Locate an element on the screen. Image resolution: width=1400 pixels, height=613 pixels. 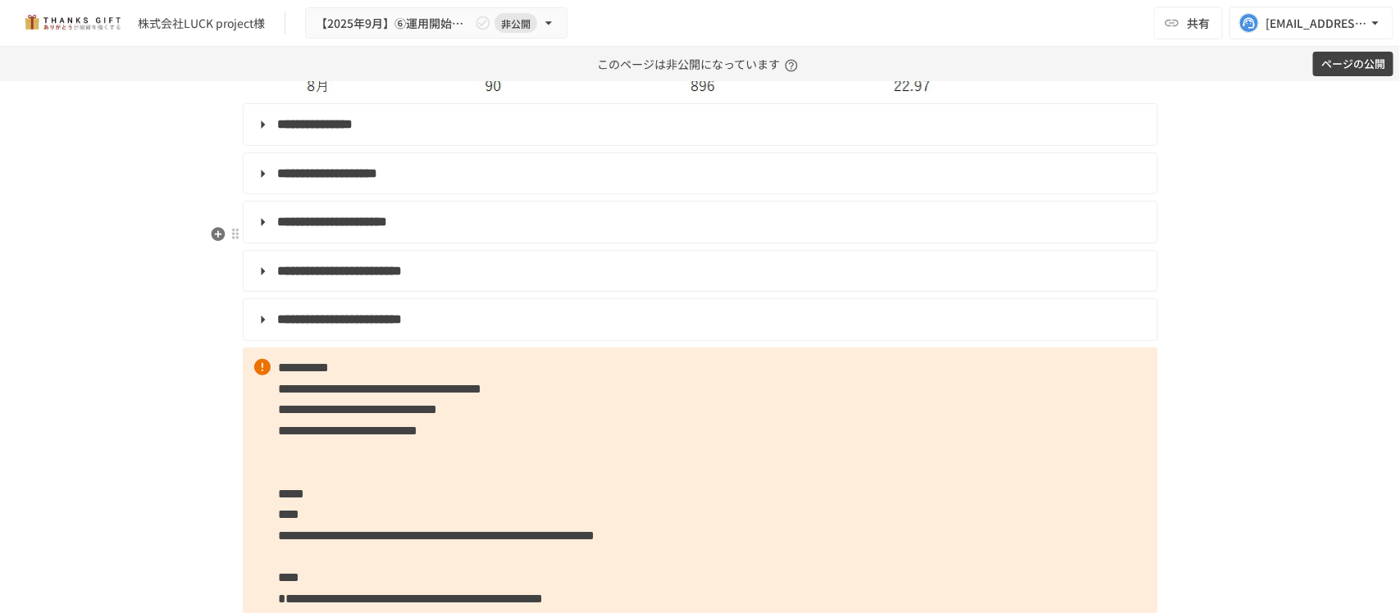
button: 【2025年9月】⑥運用開始後3回目 振り返りMTG非公開 is located at coordinates (436, 23).